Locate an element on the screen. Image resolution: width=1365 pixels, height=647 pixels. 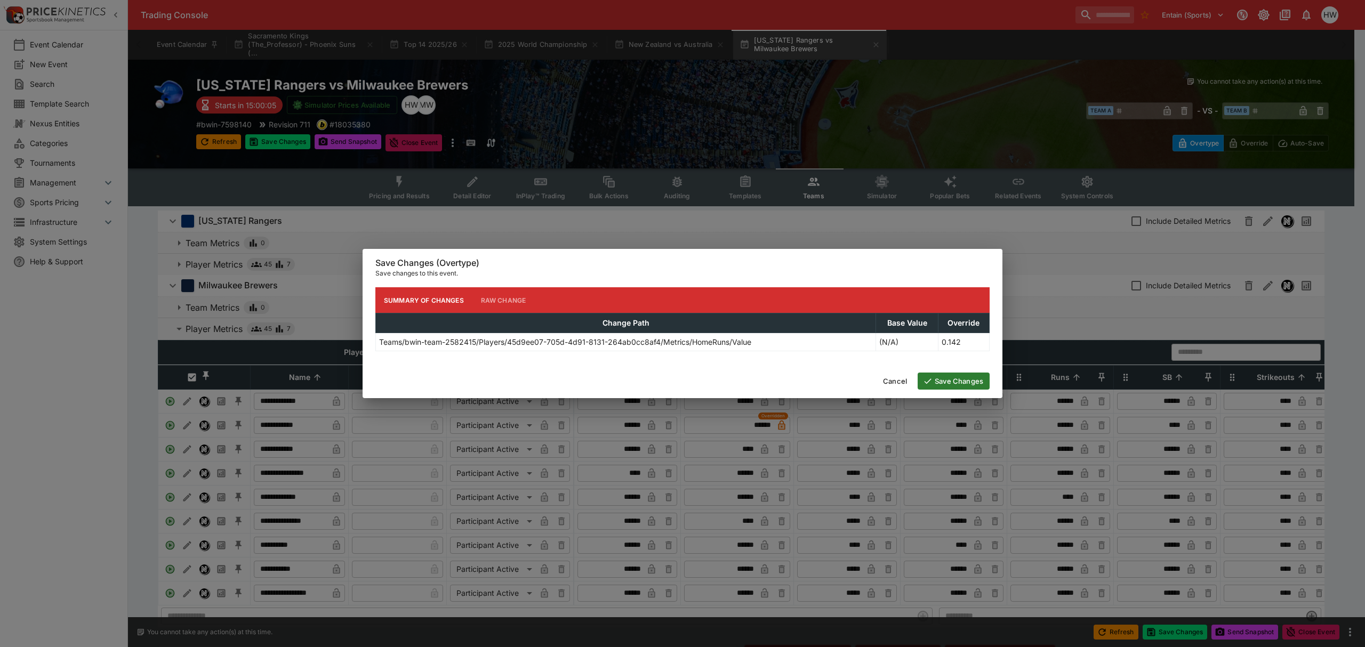
td: (N/A) is located at coordinates (907, 342).